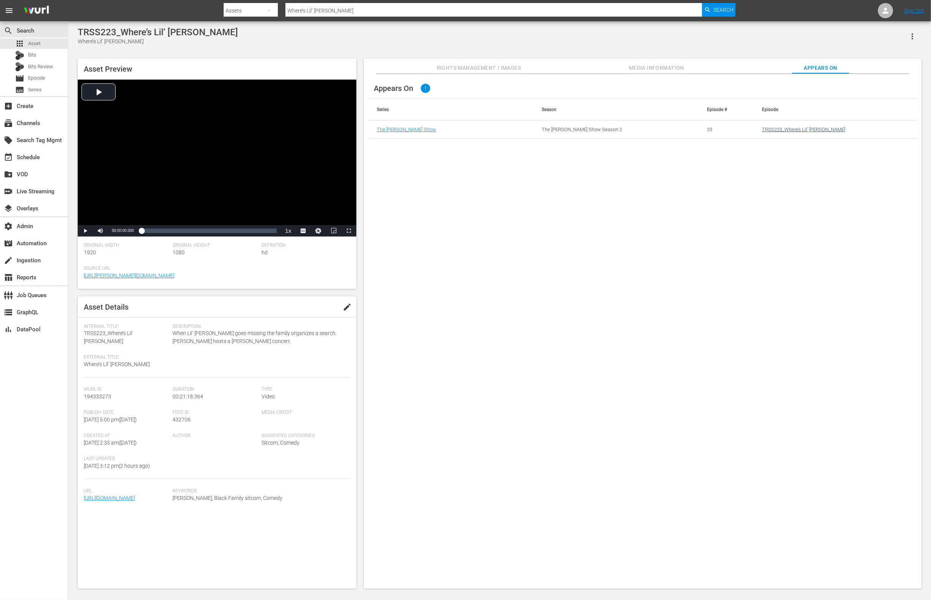 This screenshot has width=931, height=600. I want to click on span: 1080, so click(179, 253).